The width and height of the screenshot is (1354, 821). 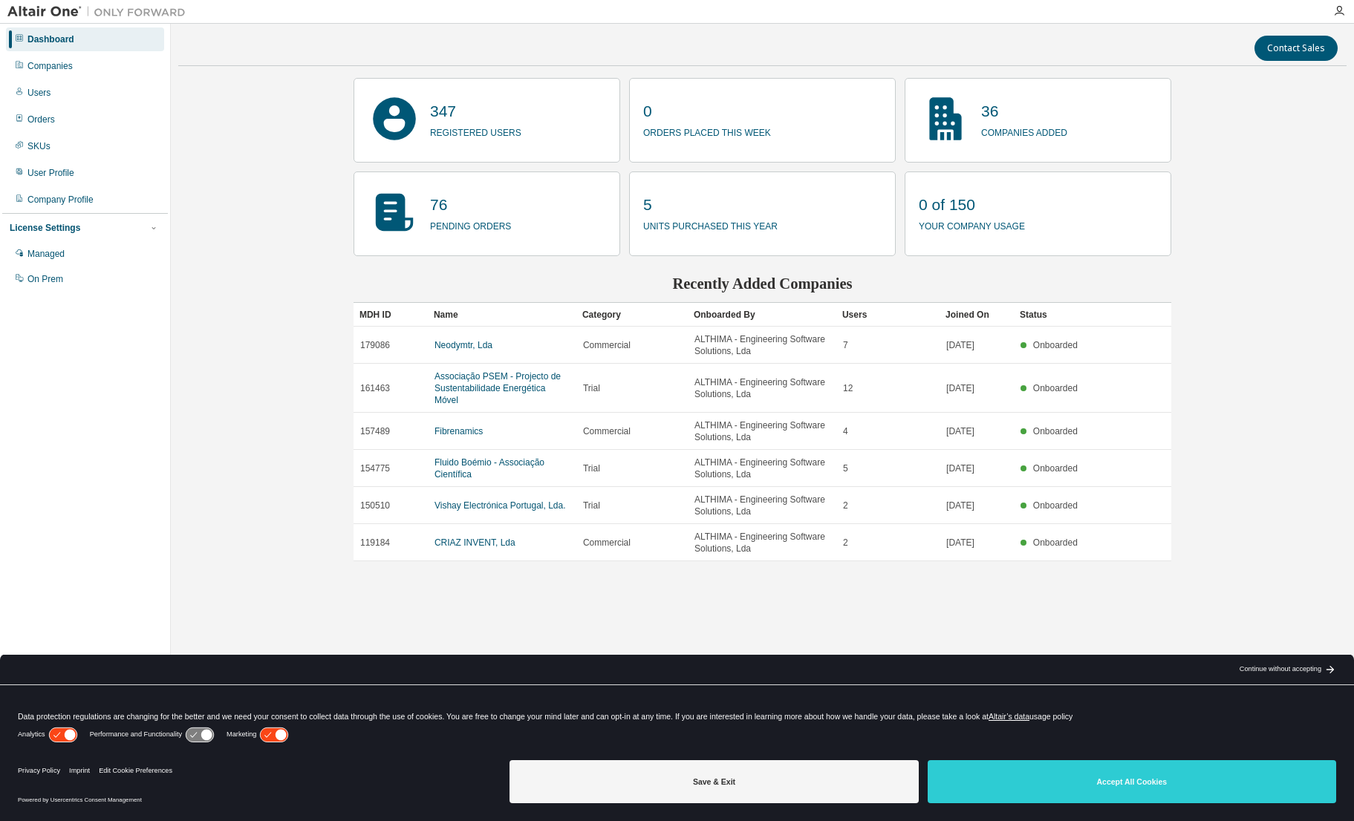 I want to click on a: Fibrenamics, so click(x=458, y=431).